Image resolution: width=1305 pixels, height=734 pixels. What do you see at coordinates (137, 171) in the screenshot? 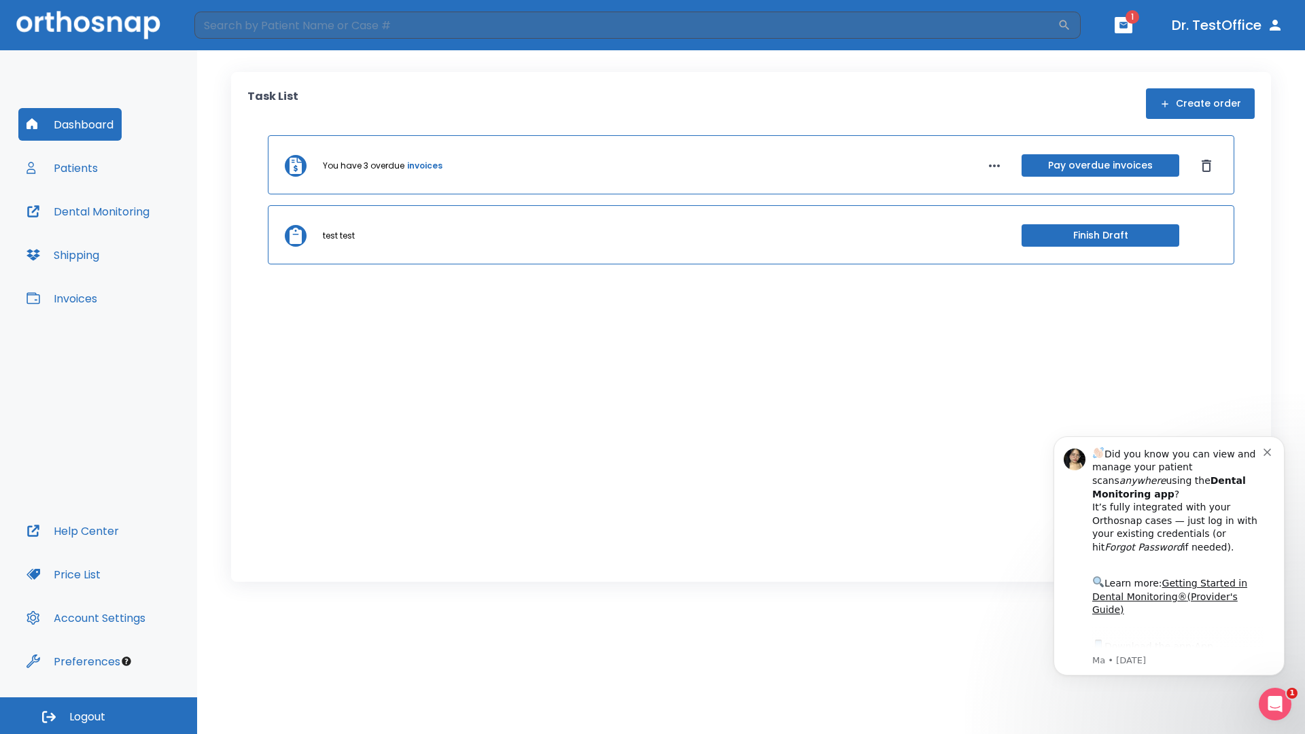
I see `a: Getting Started in Dental Monitoring` at bounding box center [137, 171].